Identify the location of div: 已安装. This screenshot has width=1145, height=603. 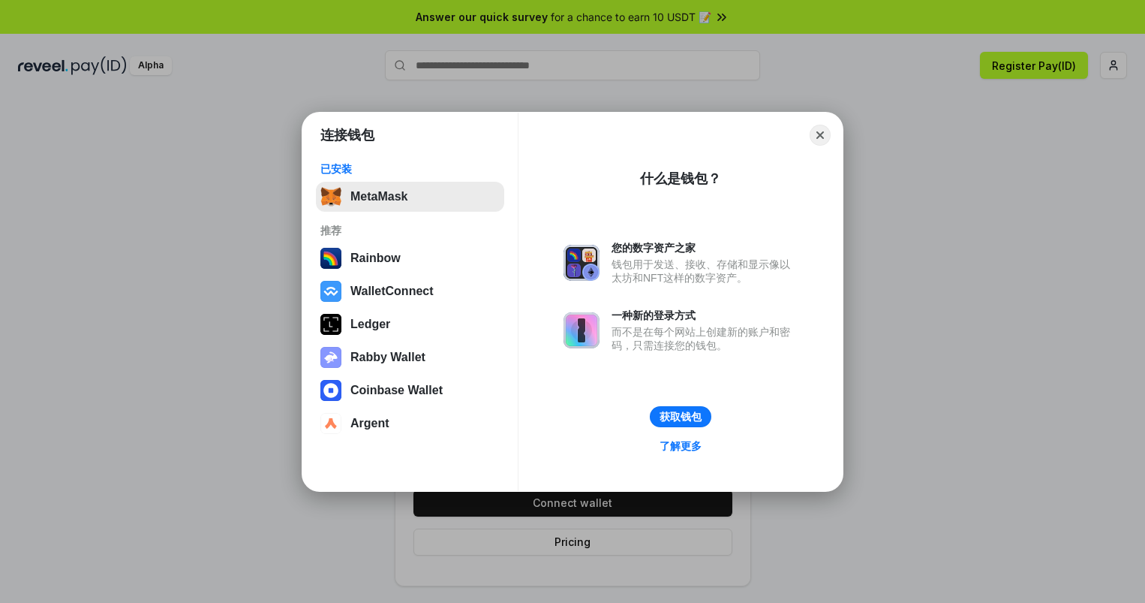
(410, 169).